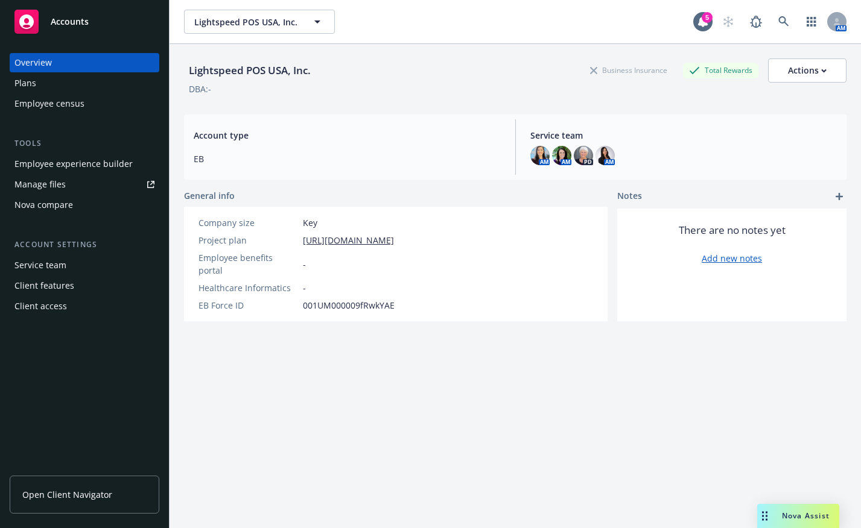 This screenshot has height=528, width=861. I want to click on button: Nova Assist, so click(798, 516).